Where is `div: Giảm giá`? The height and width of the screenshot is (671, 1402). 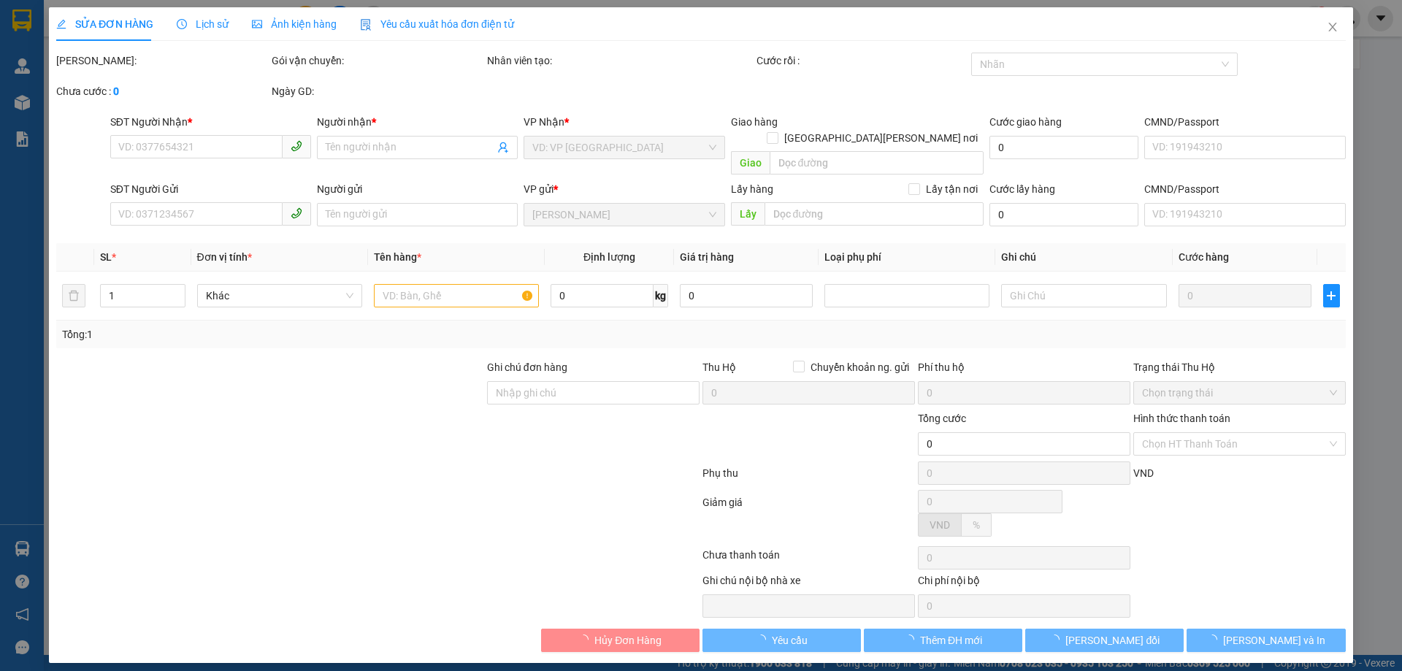
div: Giảm giá is located at coordinates (808, 519).